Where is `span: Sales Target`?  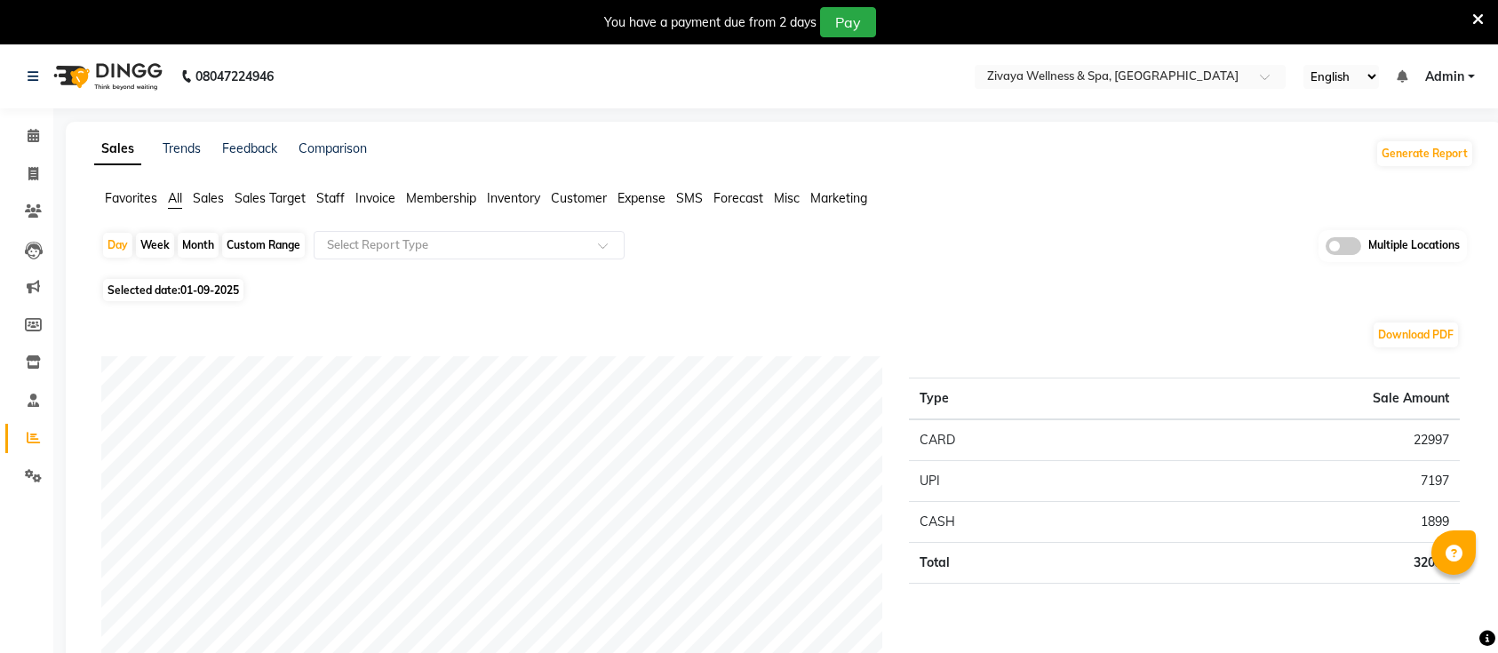 span: Sales Target is located at coordinates (270, 198).